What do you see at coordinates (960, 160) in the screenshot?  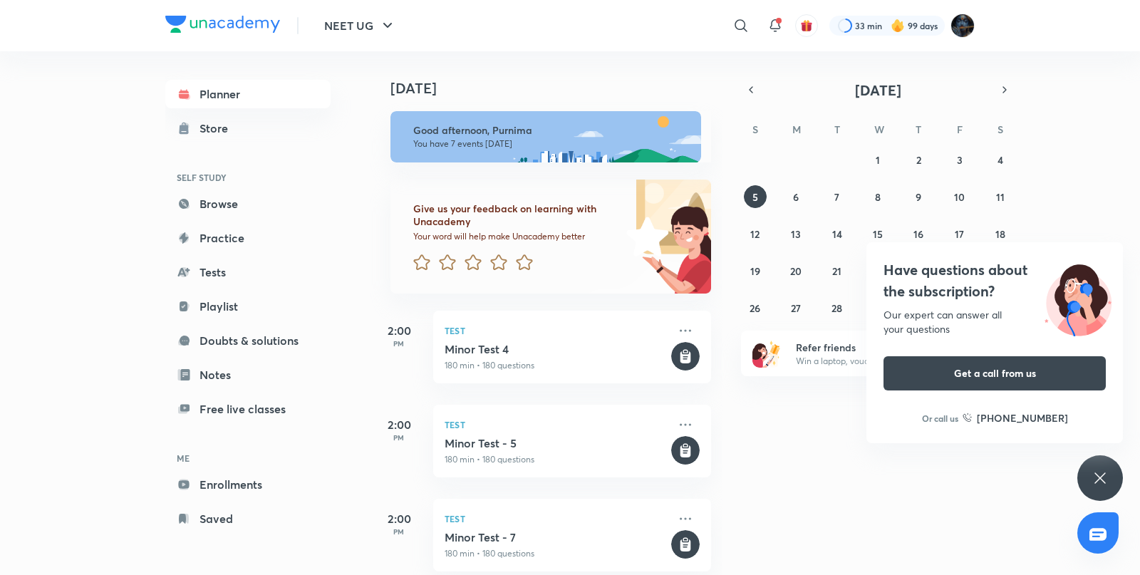 I see `abbr: October 3, 2025` at bounding box center [960, 160].